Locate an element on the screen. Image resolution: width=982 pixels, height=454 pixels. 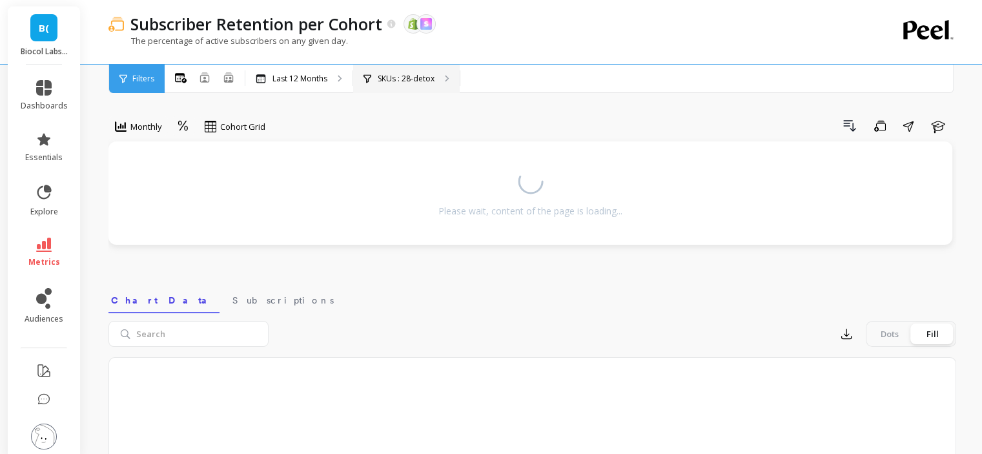
div: Please wait, content of the page is loading... is located at coordinates (530, 211).